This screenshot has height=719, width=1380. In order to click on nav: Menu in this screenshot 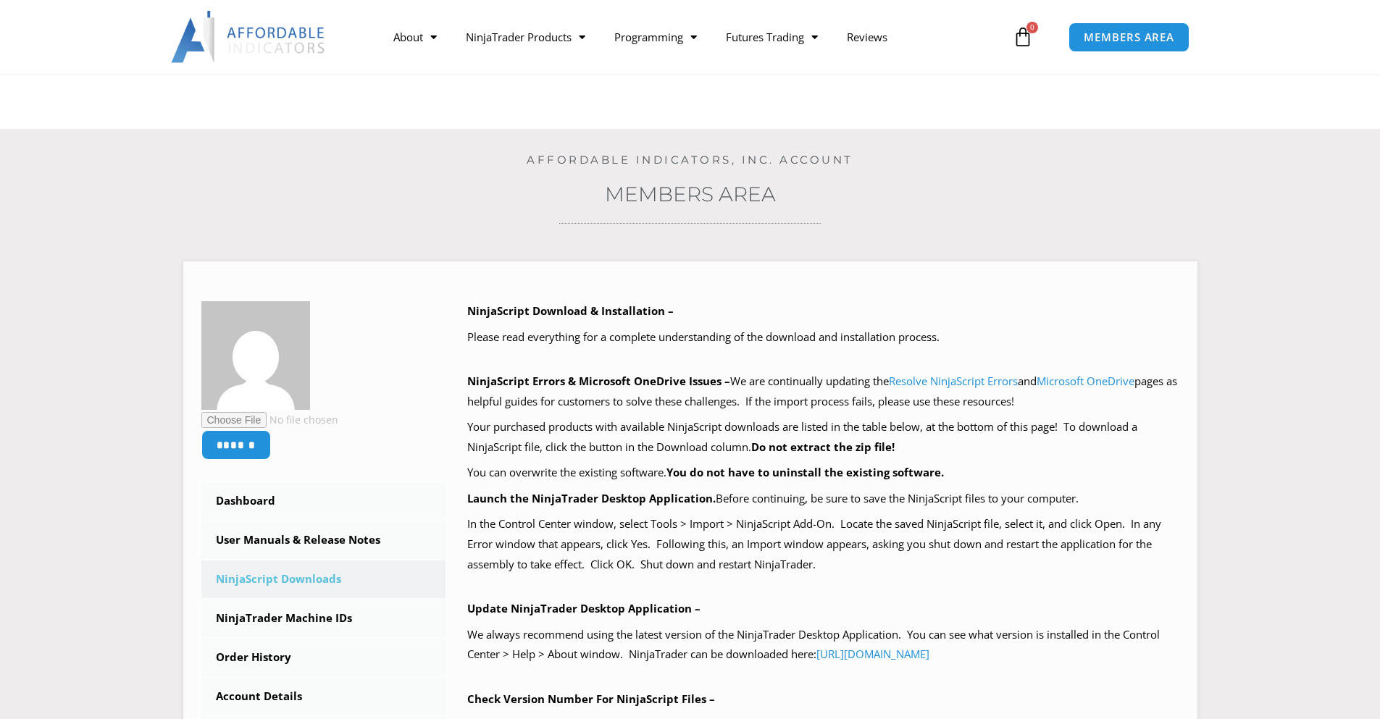, I will do `click(694, 37)`.